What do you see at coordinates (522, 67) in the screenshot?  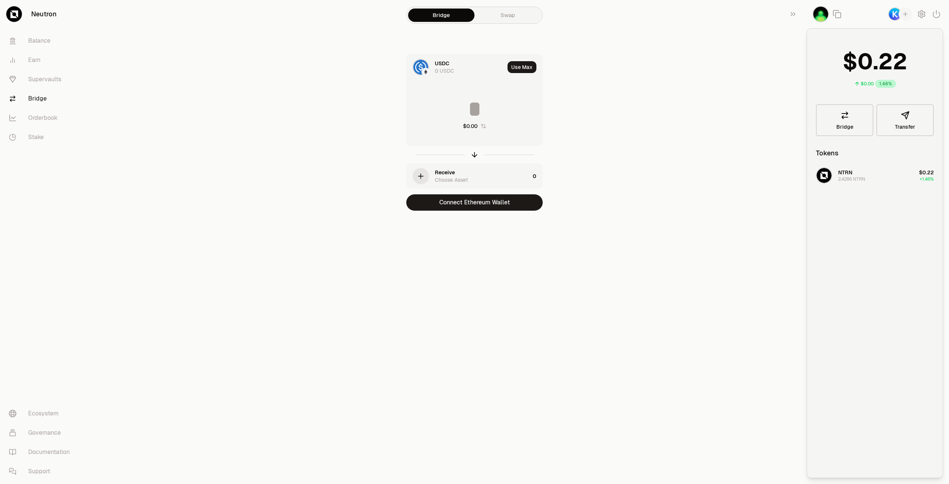 I see `button: Use Max` at bounding box center [522, 67].